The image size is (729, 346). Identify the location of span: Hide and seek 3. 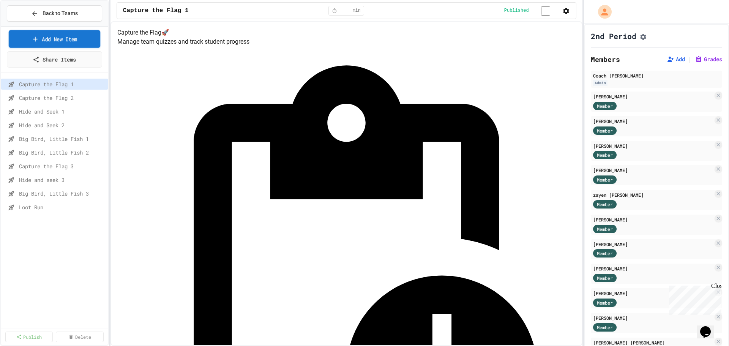
(62, 180).